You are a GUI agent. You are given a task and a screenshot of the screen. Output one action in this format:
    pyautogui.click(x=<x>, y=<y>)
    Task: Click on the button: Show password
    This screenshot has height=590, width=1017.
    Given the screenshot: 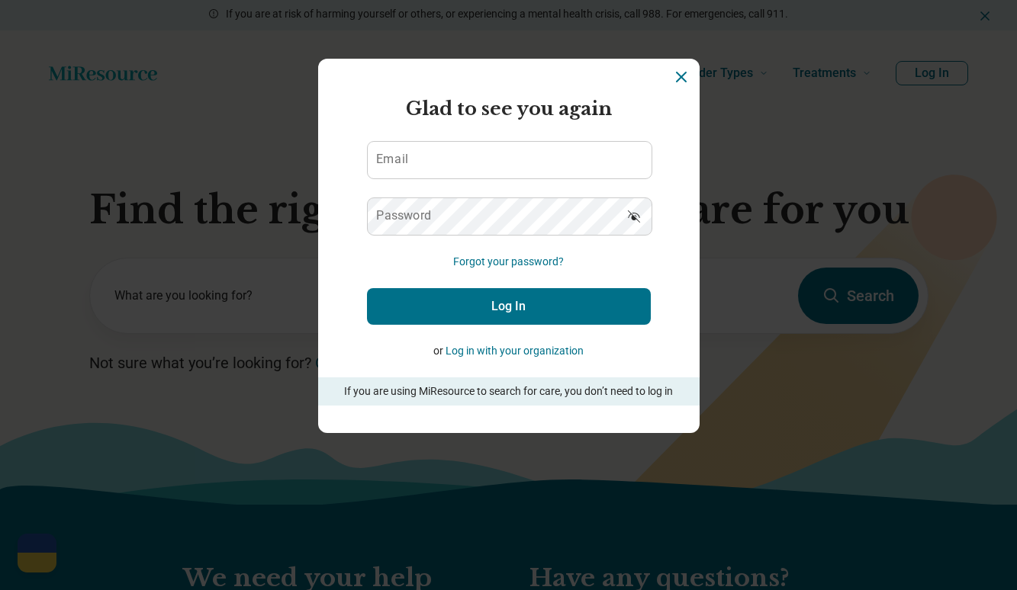 What is the action you would take?
    pyautogui.click(x=634, y=216)
    